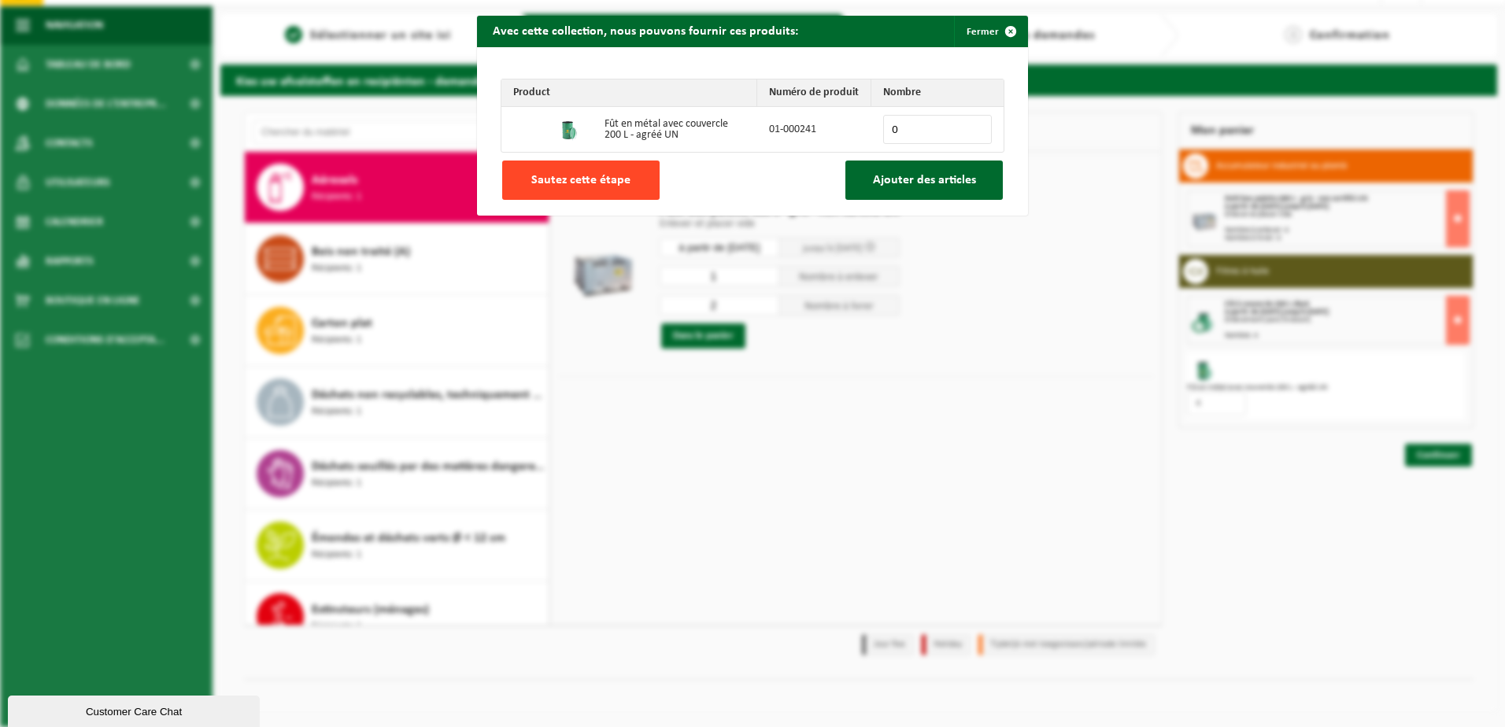 This screenshot has width=1505, height=727. What do you see at coordinates (568, 128) in the screenshot?
I see `img: 01-000241` at bounding box center [568, 128].